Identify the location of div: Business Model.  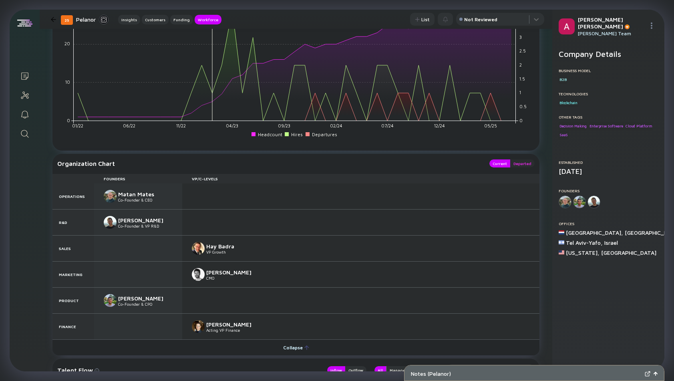
(608, 70).